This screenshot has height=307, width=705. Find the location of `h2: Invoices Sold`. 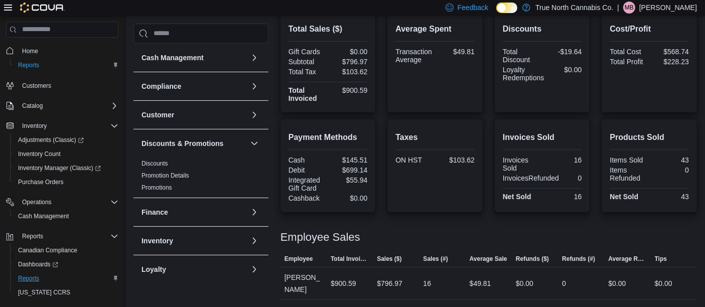

h2: Invoices Sold is located at coordinates (542, 138).